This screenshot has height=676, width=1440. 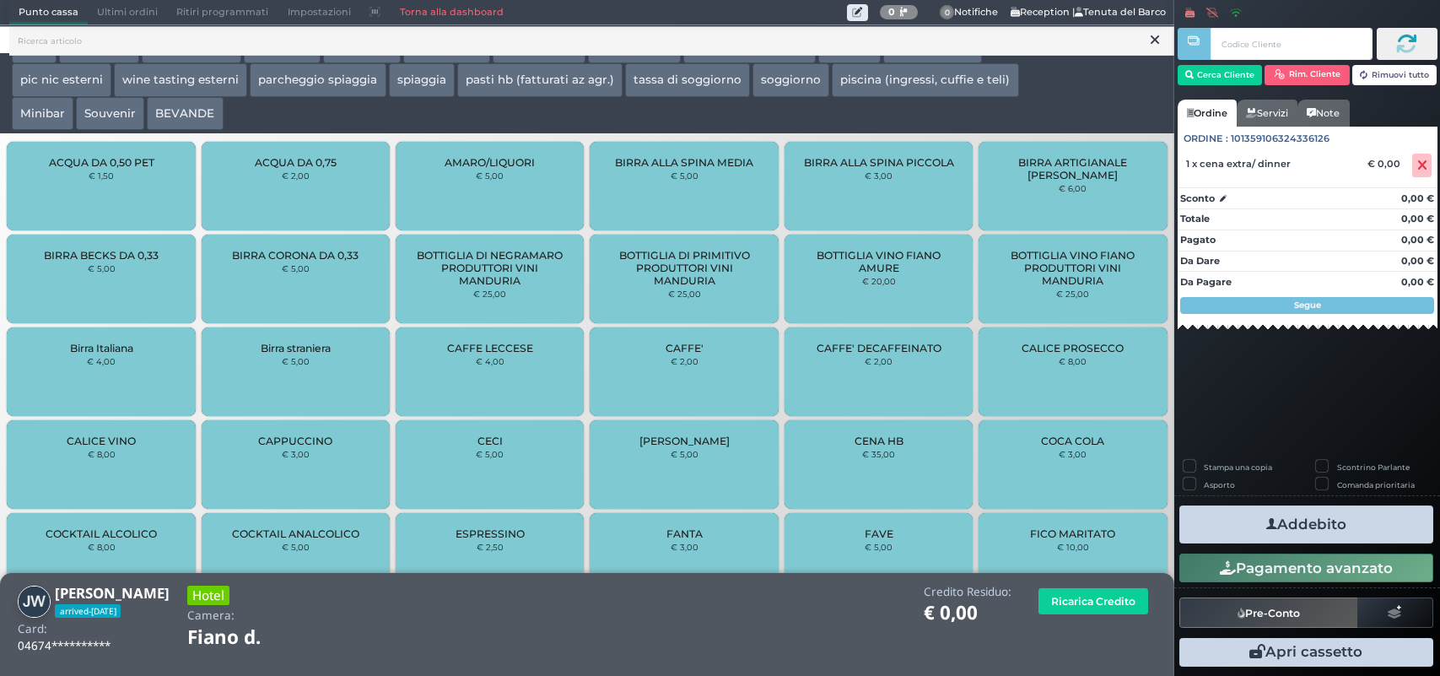 What do you see at coordinates (34, 601) in the screenshot?
I see `img: Jurrian Wovenne` at bounding box center [34, 601].